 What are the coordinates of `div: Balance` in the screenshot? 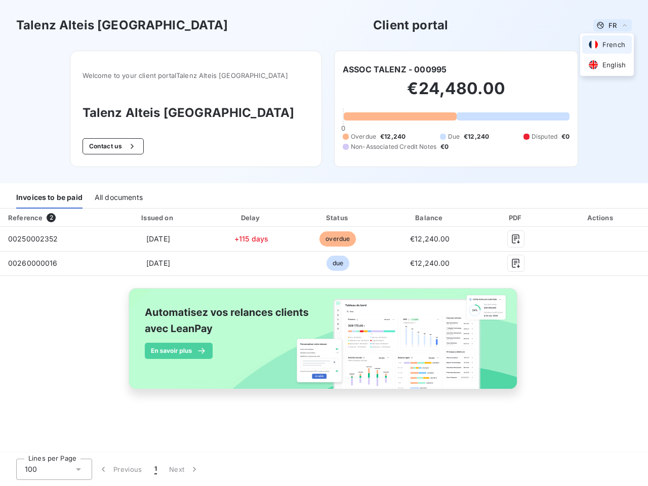 It's located at (430, 218).